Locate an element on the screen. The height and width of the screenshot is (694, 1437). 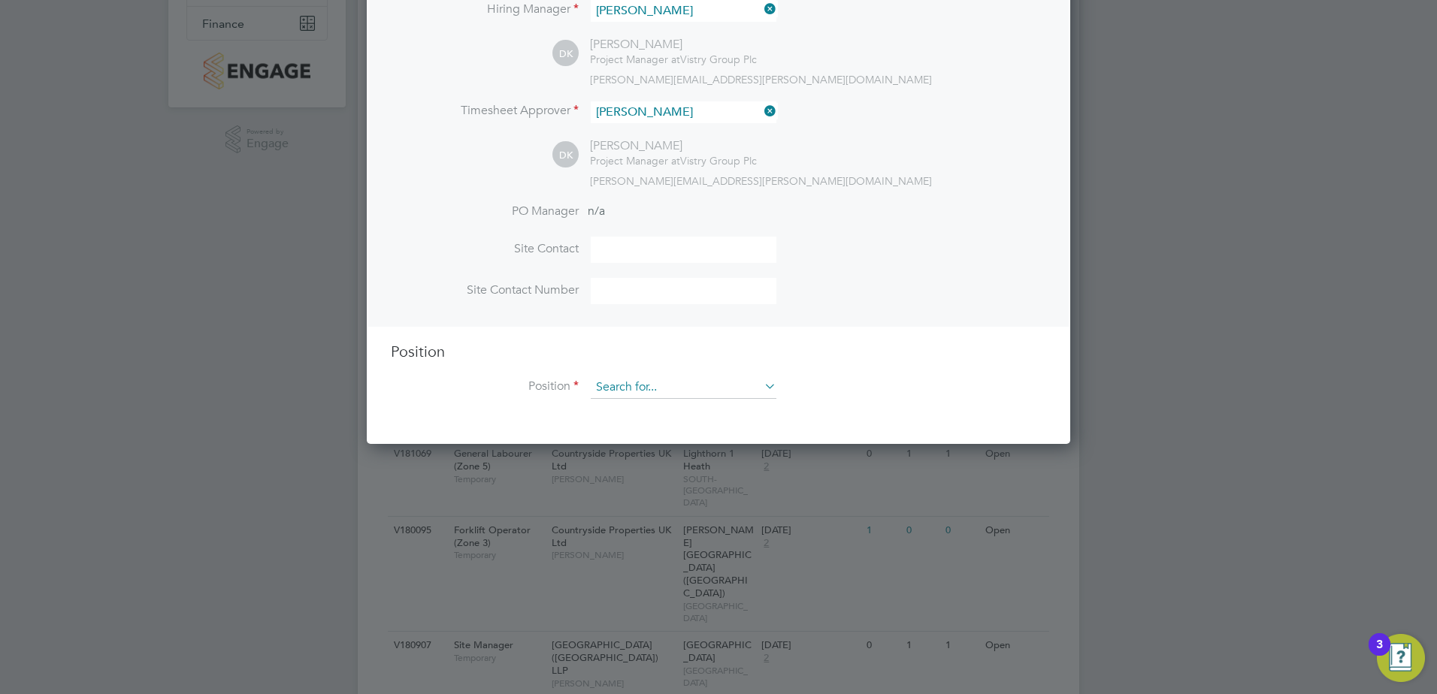
label: Site Contact Number is located at coordinates (485, 290).